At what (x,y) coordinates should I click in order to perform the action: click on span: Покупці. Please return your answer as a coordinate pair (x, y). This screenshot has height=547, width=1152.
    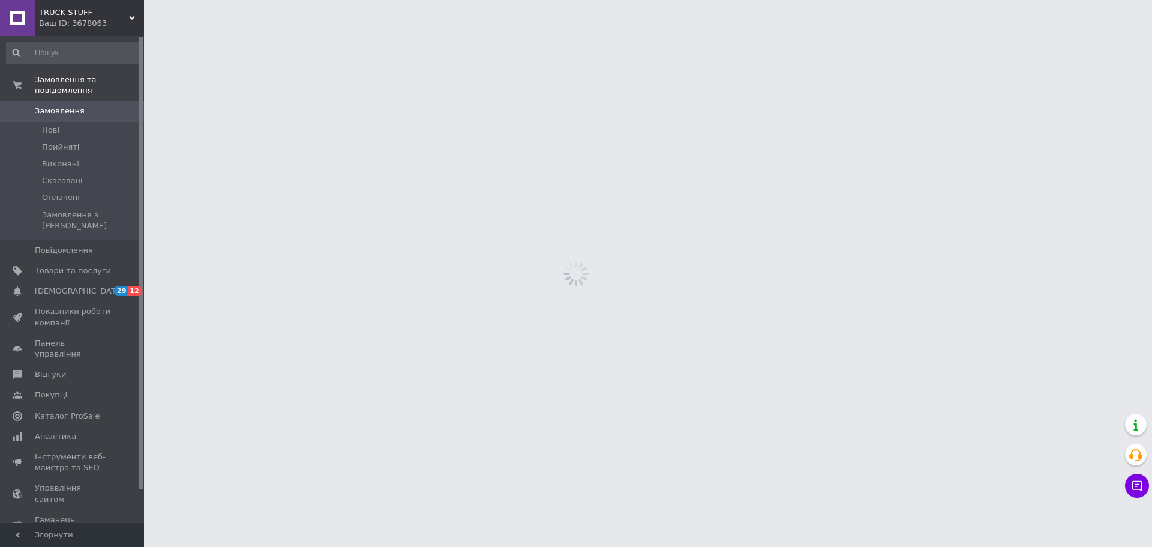
    Looking at the image, I should click on (51, 395).